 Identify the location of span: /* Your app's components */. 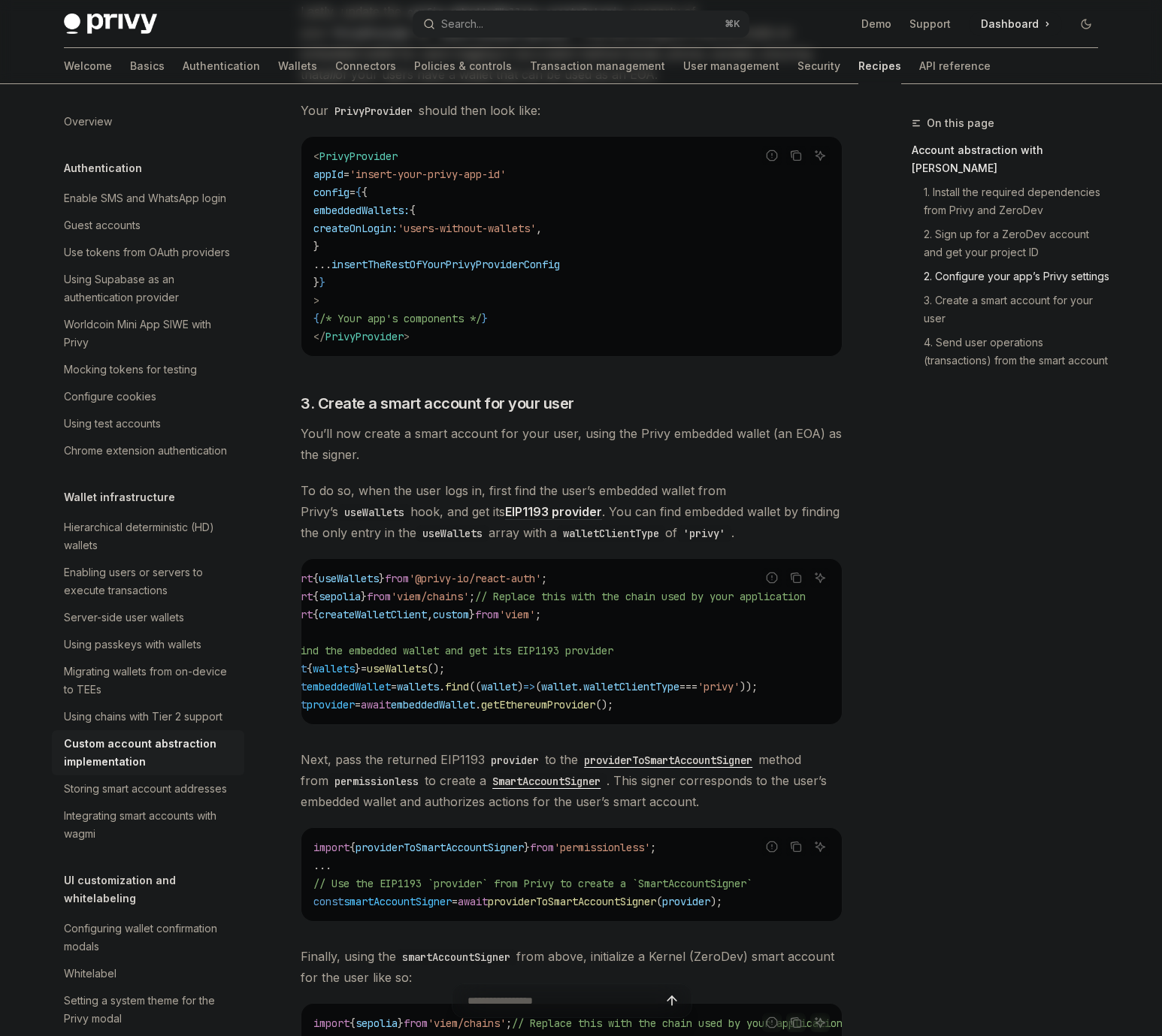
(400, 319).